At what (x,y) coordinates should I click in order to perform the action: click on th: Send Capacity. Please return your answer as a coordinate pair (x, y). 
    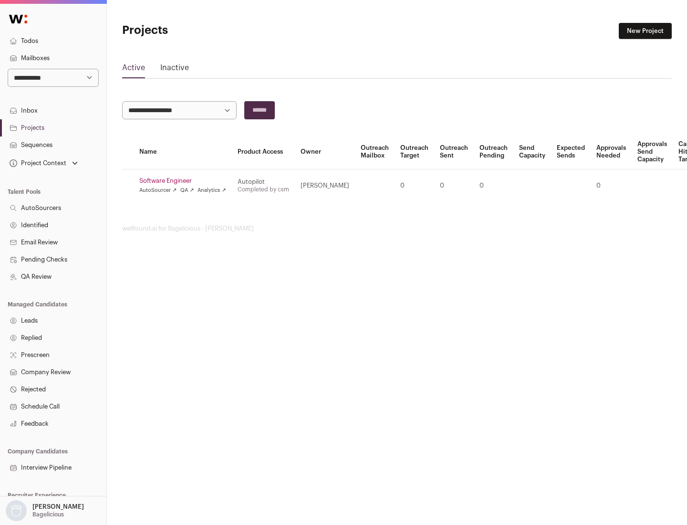
    Looking at the image, I should click on (532, 152).